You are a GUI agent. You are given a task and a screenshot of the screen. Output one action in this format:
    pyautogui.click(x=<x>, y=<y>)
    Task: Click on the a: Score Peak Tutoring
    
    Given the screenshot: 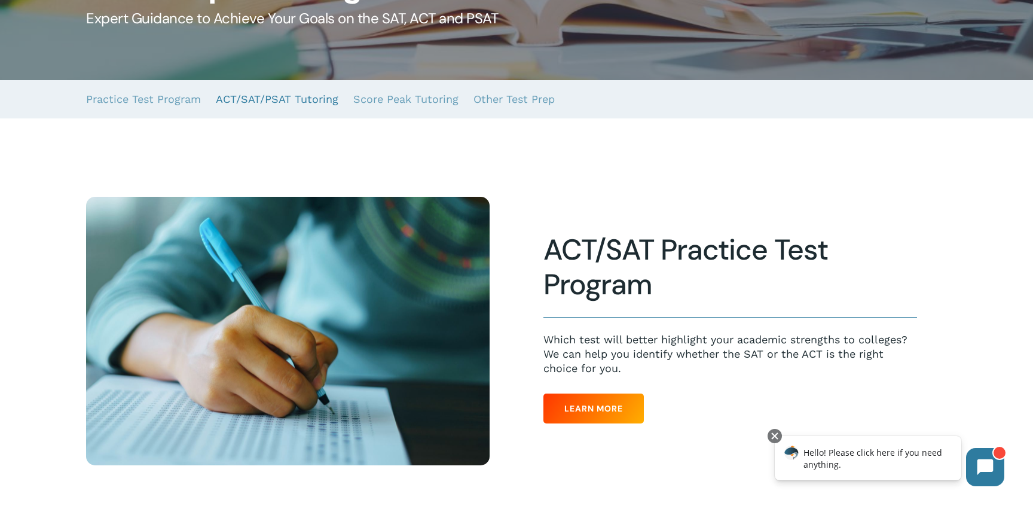 What is the action you would take?
    pyautogui.click(x=406, y=99)
    